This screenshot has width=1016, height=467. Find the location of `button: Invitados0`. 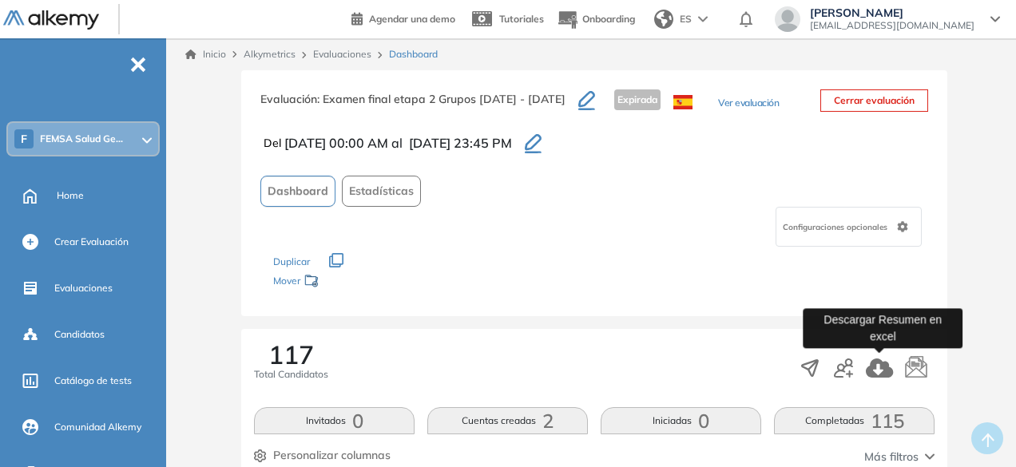

button: Invitados0 is located at coordinates (334, 421).